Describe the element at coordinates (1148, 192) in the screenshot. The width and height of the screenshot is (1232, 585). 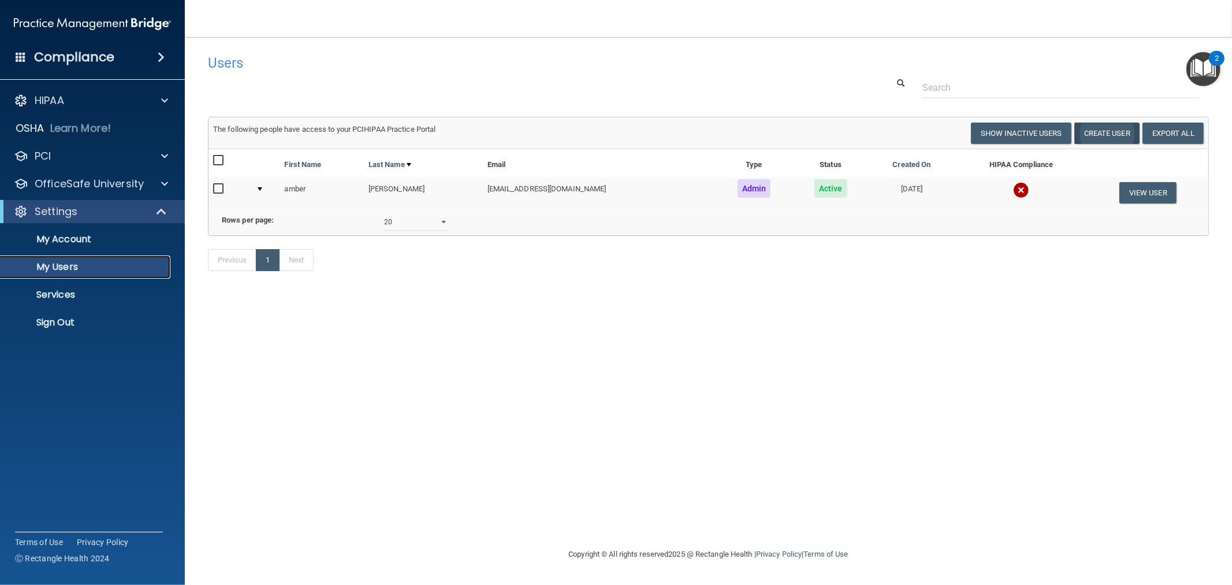
I see `button: View User` at that location.